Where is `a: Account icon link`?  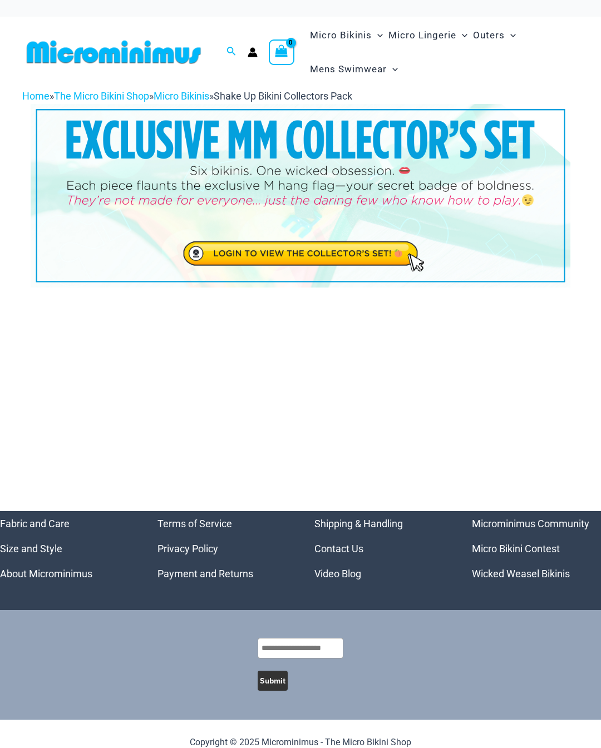
a: Account icon link is located at coordinates (252, 52).